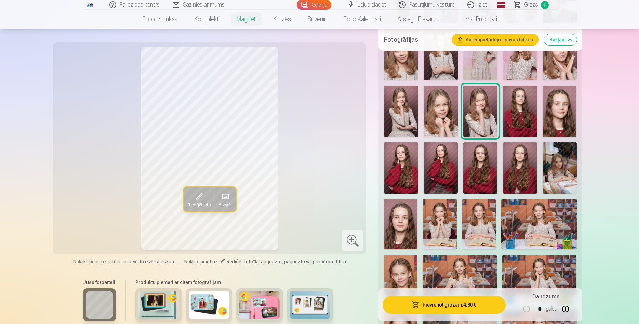  I want to click on button: Augšupielādējiet savas bildes, so click(495, 40).